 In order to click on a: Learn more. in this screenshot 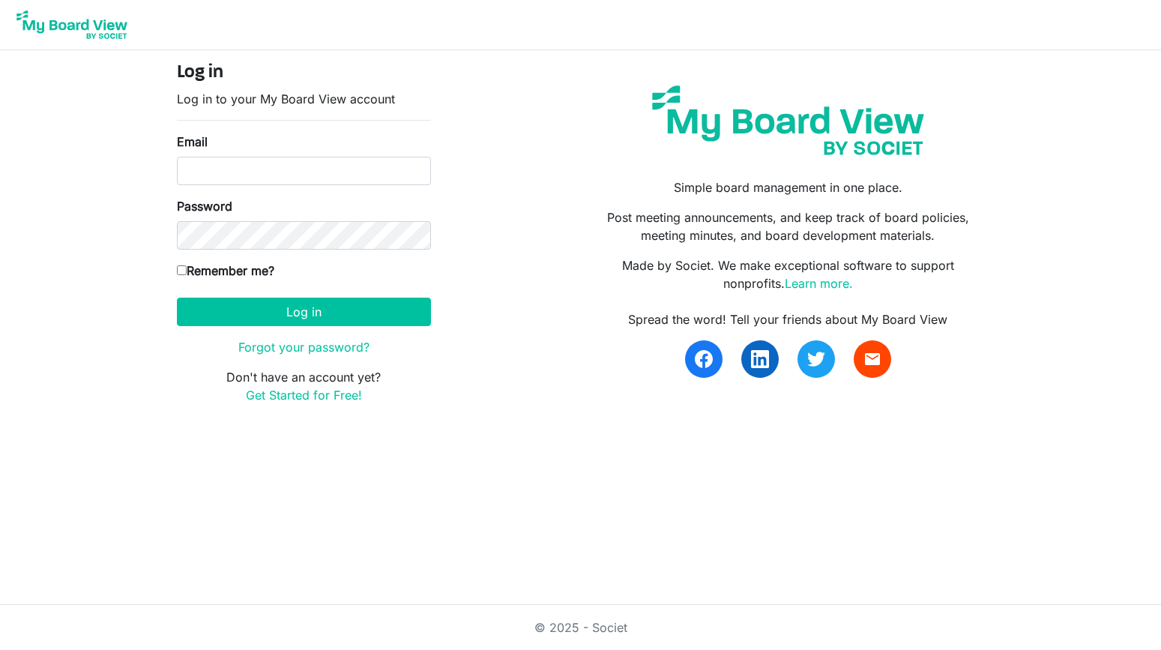, I will do `click(819, 283)`.